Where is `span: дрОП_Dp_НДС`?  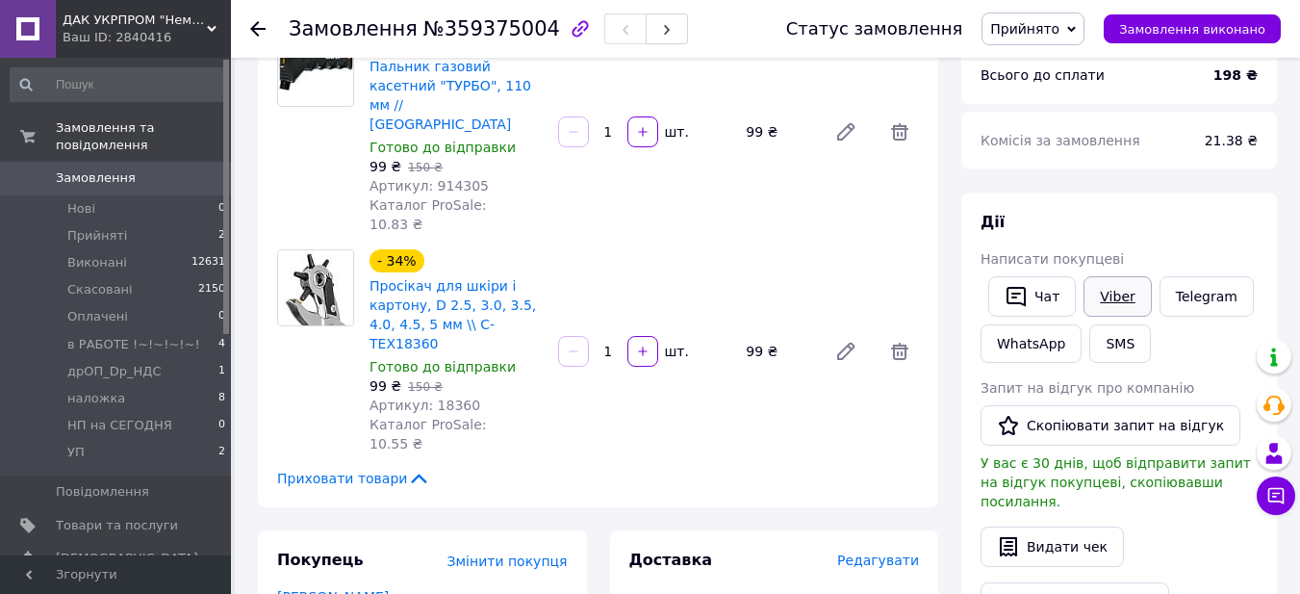 span: дрОП_Dp_НДС is located at coordinates (115, 371).